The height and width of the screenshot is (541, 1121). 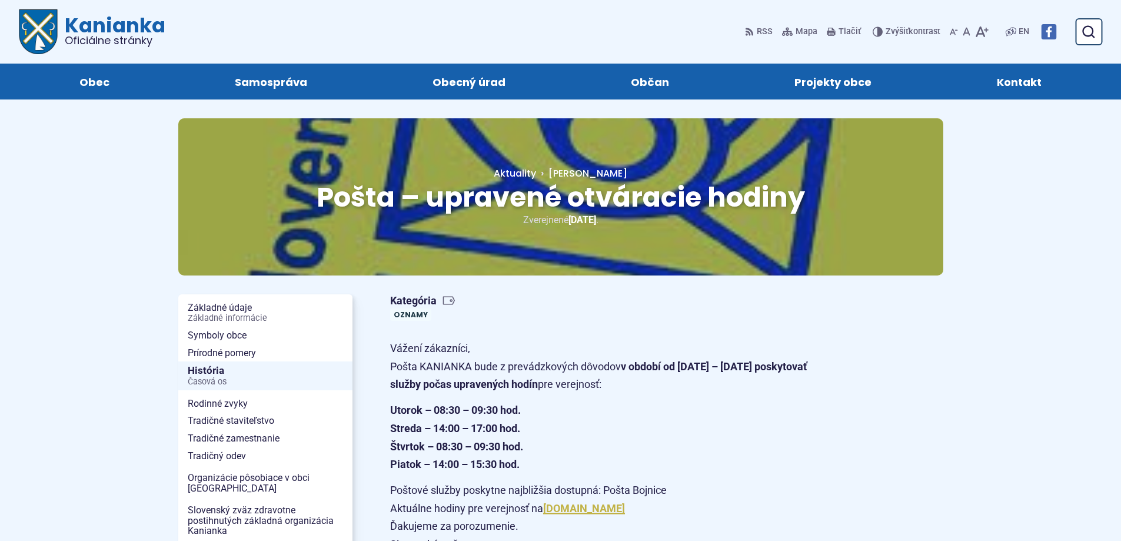 I want to click on span: Slovenský zväz zdravotne postihnutých základná organizácia Kanianka, so click(x=265, y=520).